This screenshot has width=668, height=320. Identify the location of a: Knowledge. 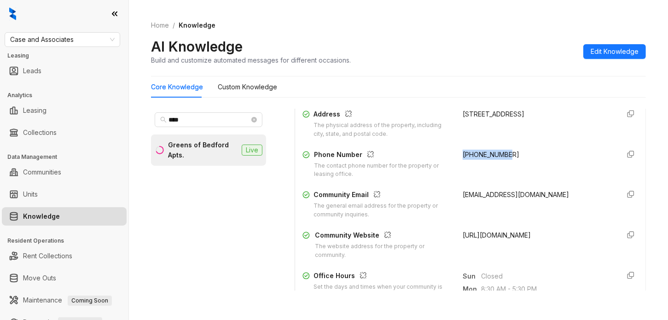
(41, 216).